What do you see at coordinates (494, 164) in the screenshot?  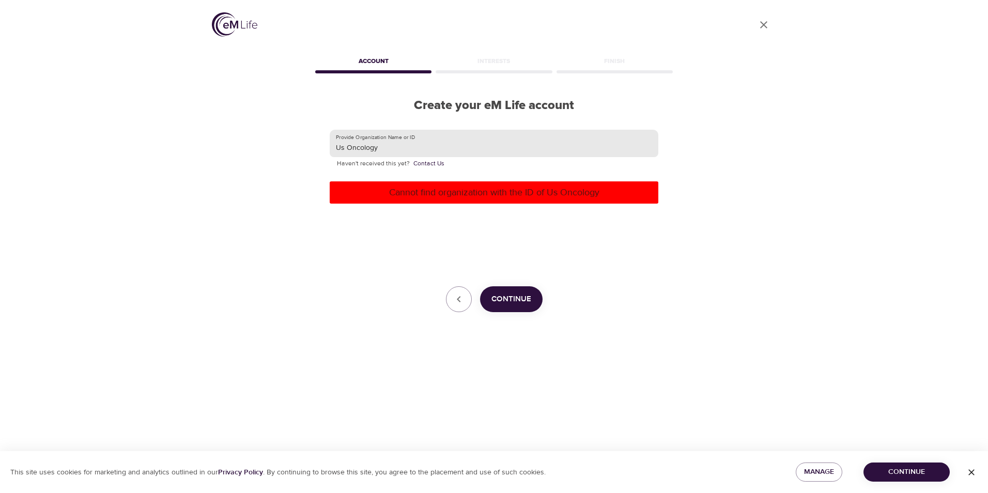 I see `p: Haven't received this yet?` at bounding box center [494, 164].